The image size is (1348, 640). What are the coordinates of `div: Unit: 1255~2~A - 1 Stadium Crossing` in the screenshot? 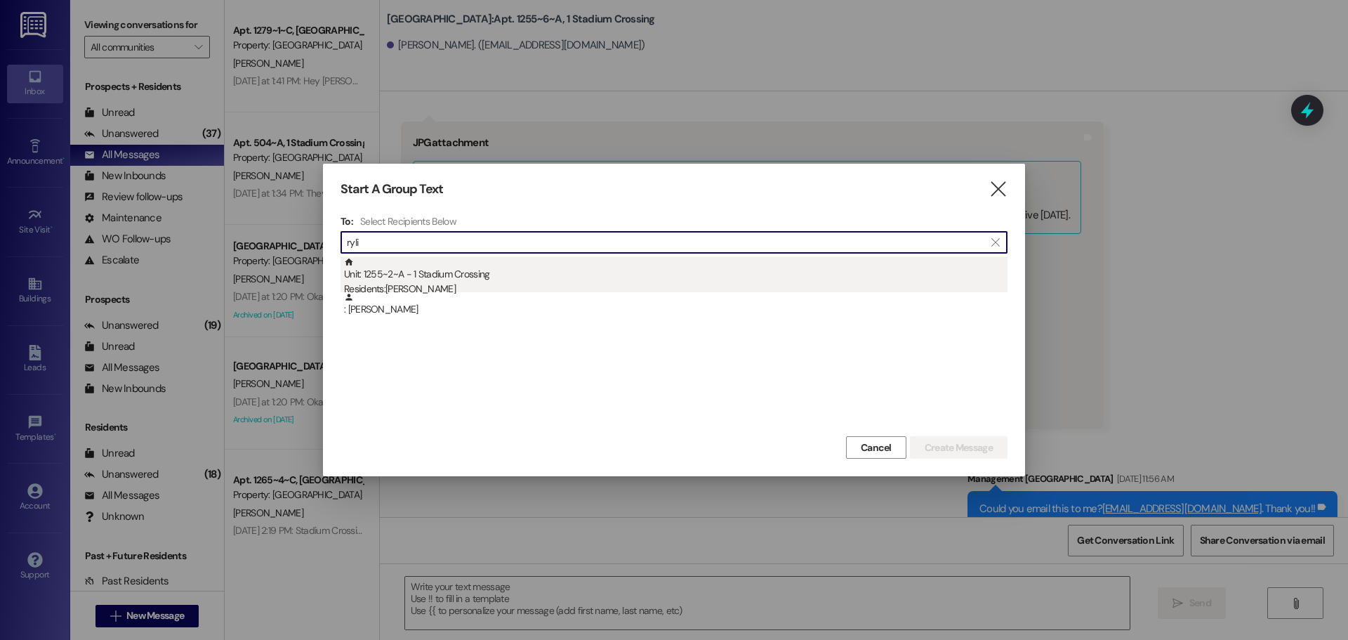 It's located at (676, 277).